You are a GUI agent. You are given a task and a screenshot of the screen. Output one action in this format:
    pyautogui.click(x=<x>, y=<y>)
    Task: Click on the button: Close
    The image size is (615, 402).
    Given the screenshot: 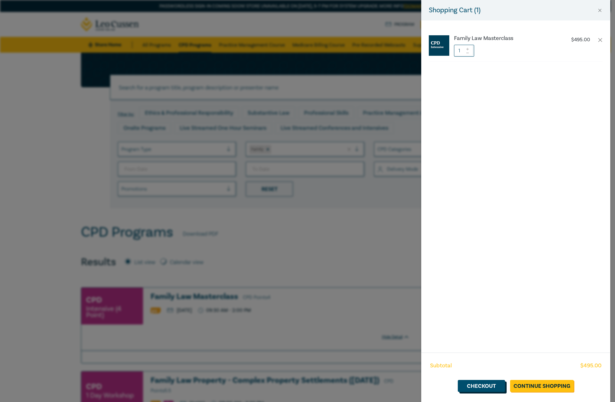 What is the action you would take?
    pyautogui.click(x=600, y=10)
    